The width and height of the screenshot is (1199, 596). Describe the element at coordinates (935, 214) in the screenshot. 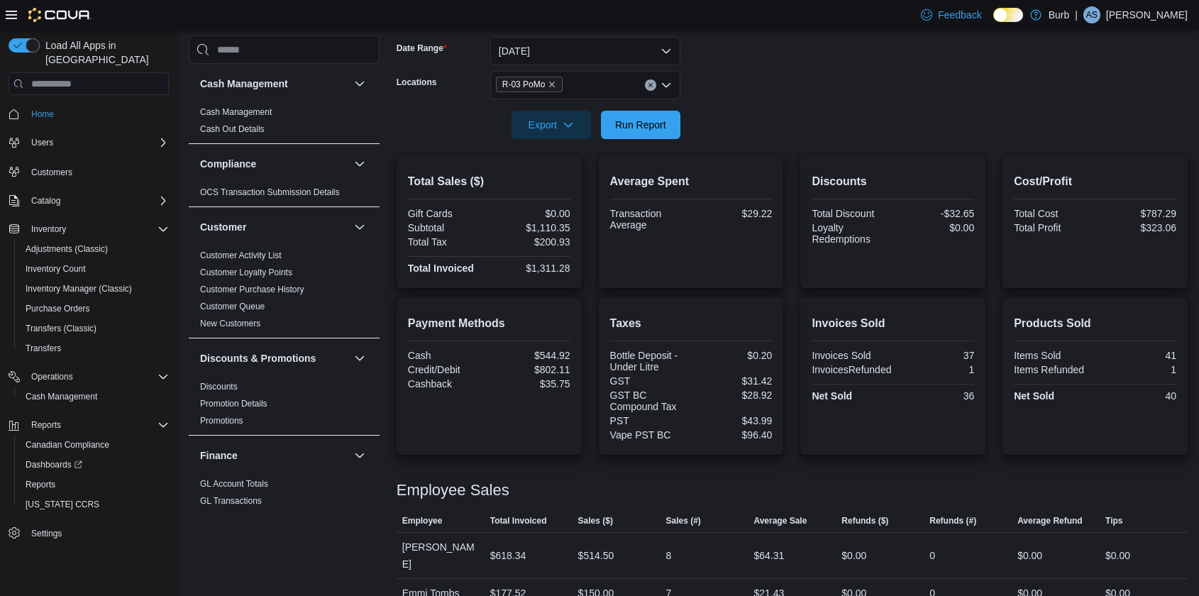

I see `div: -$32.65` at that location.